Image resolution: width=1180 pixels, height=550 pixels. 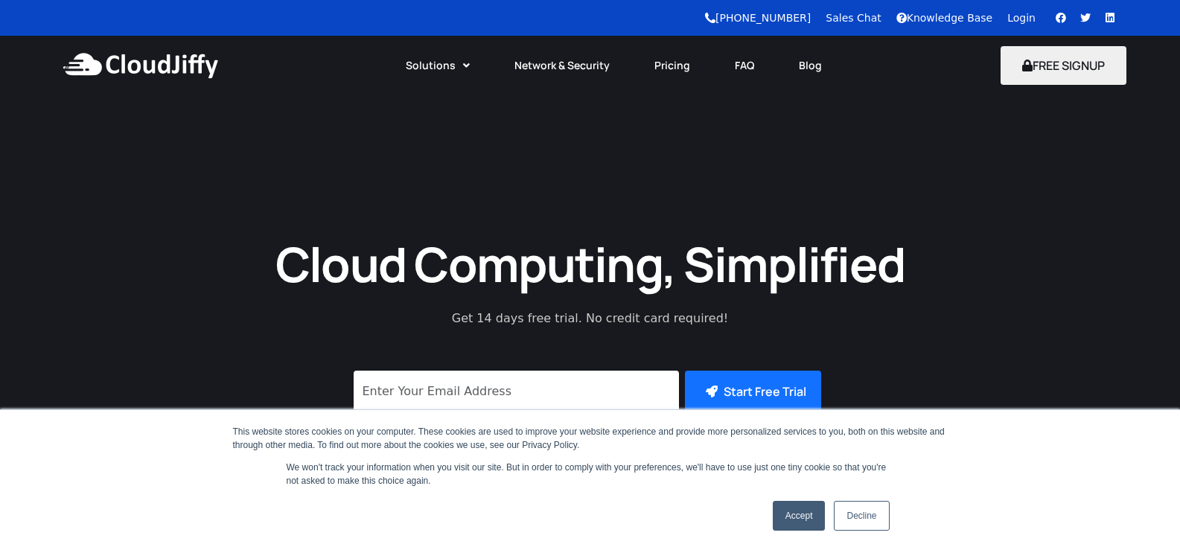 I want to click on a: FREE SIGNUP, so click(x=1063, y=66).